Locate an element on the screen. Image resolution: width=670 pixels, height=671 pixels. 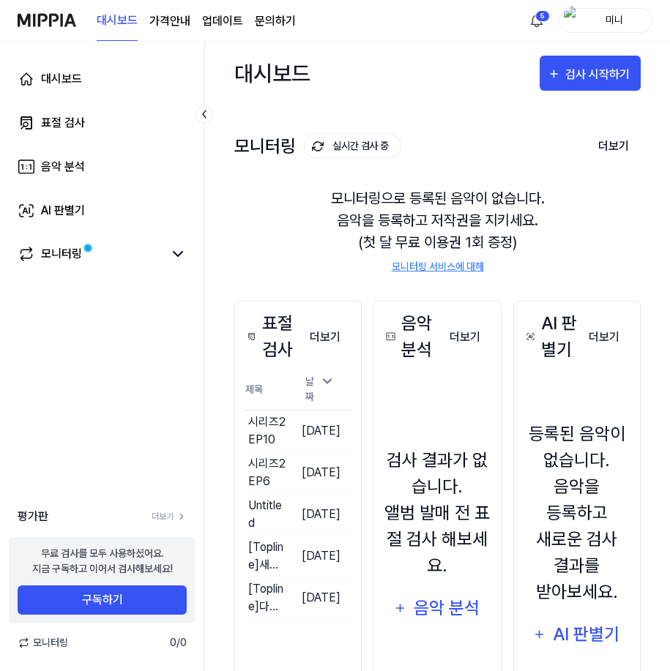
a: 음악 분석 is located at coordinates (102, 167).